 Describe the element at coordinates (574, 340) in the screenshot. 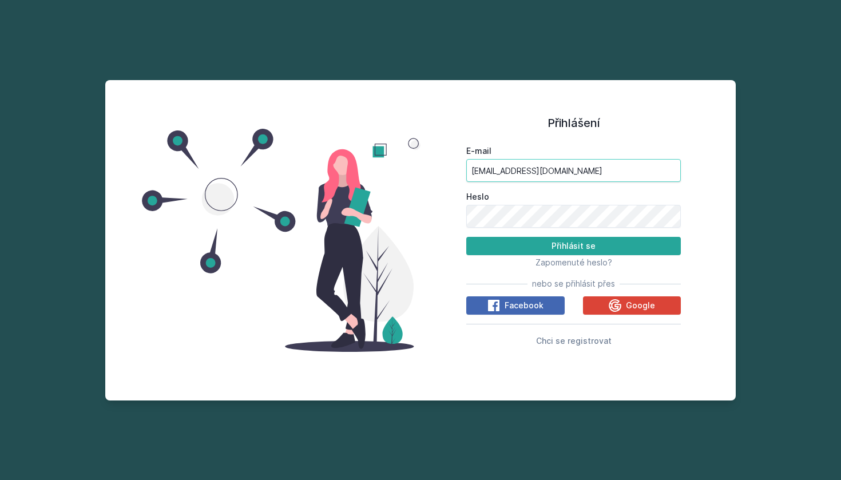

I see `span: Chci se registrovat` at that location.